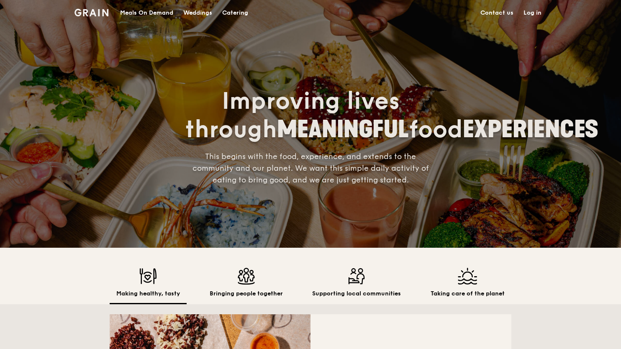 This screenshot has height=349, width=621. What do you see at coordinates (197, 13) in the screenshot?
I see `a: Weddings` at bounding box center [197, 13].